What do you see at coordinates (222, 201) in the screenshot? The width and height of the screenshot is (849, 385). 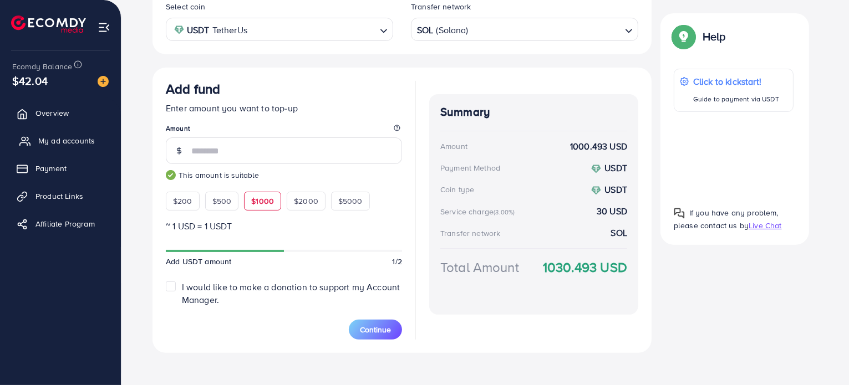 I see `span: $500` at bounding box center [222, 201].